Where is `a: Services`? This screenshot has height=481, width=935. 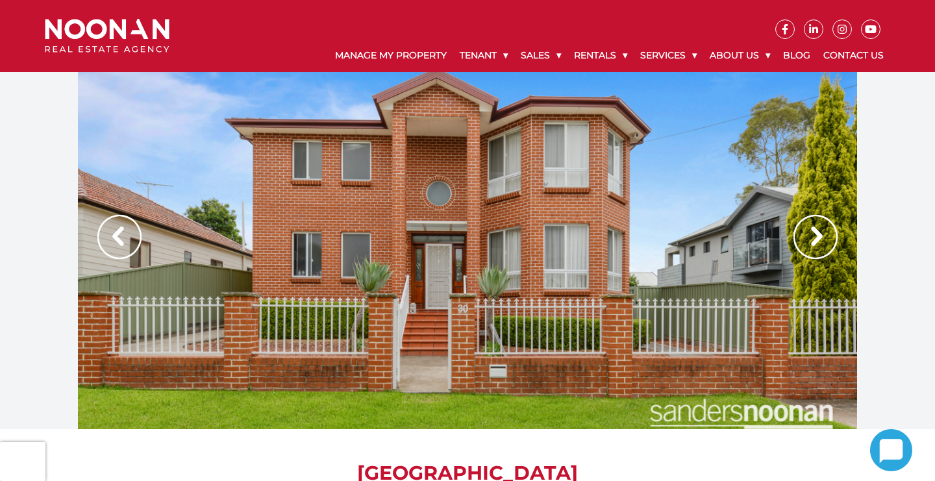
a: Services is located at coordinates (668, 55).